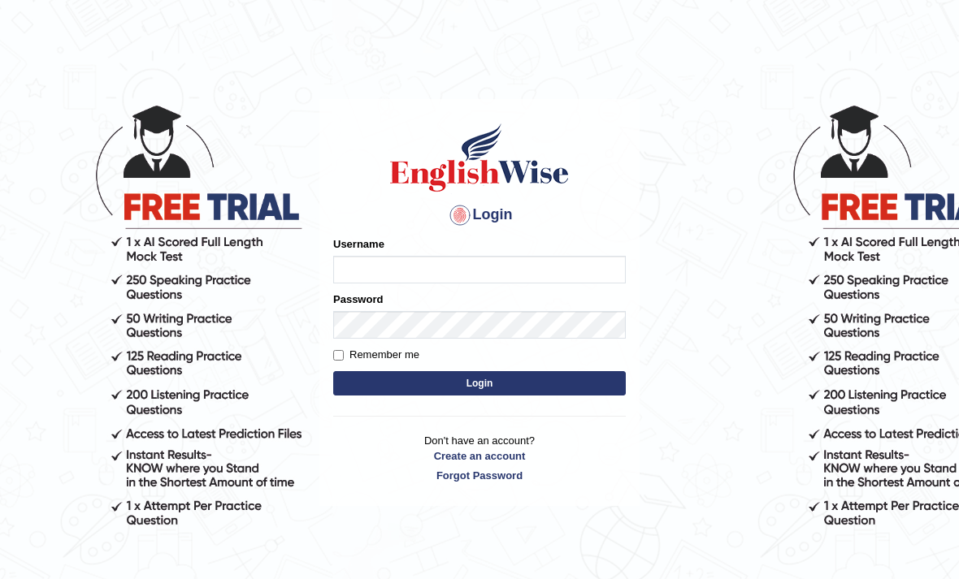  What do you see at coordinates (479, 383) in the screenshot?
I see `button: Login` at bounding box center [479, 383].